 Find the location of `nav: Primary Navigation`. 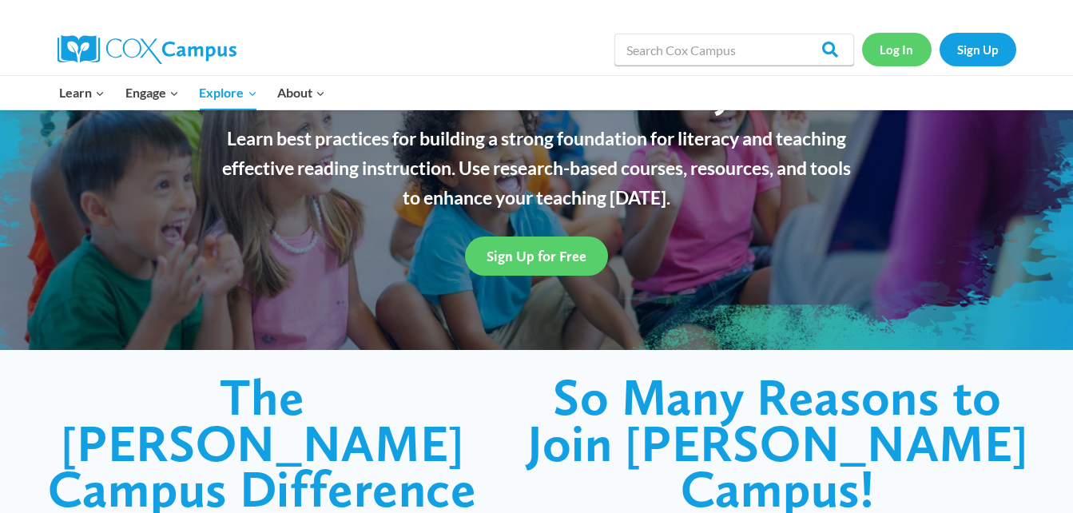

nav: Primary Navigation is located at coordinates (193, 93).